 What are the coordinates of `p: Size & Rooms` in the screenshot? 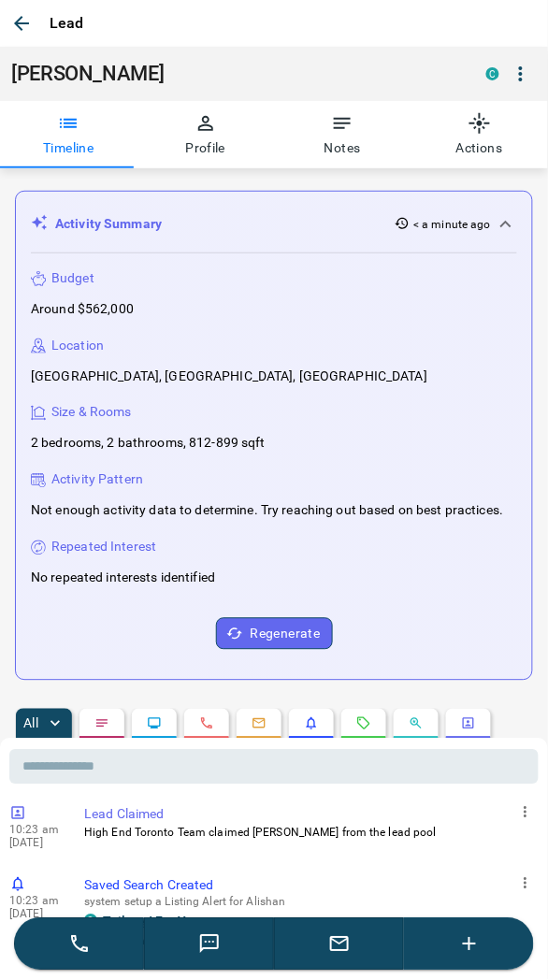 It's located at (92, 412).